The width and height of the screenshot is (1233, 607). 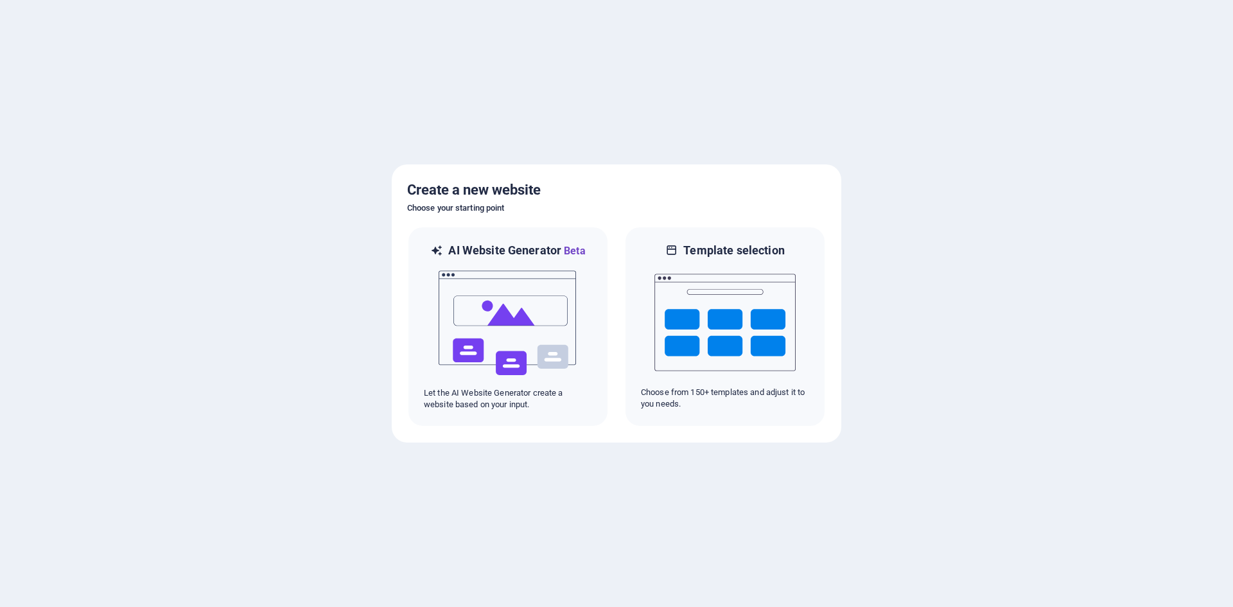 I want to click on h6: Template selection, so click(x=733, y=250).